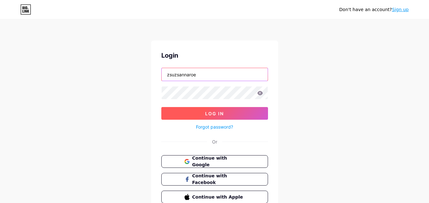 Image resolution: width=429 pixels, height=203 pixels. Describe the element at coordinates (215, 180) in the screenshot. I see `a: Continue with Facebook` at that location.